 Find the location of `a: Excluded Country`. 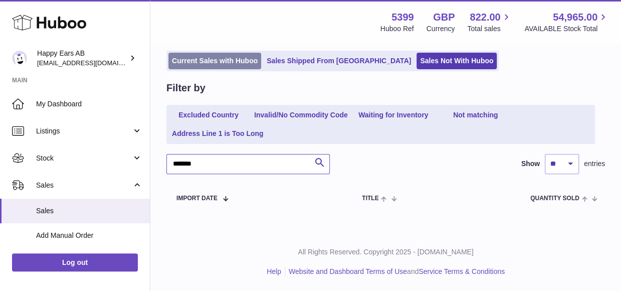

a: Excluded Country is located at coordinates (208, 115).